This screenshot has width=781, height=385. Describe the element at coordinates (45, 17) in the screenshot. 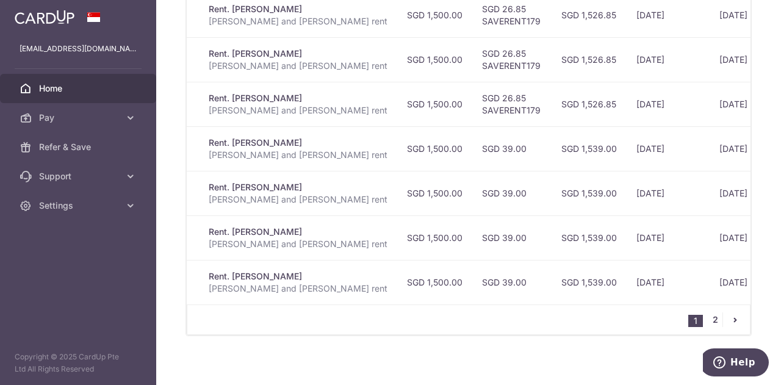

I see `img: CardUp` at that location.